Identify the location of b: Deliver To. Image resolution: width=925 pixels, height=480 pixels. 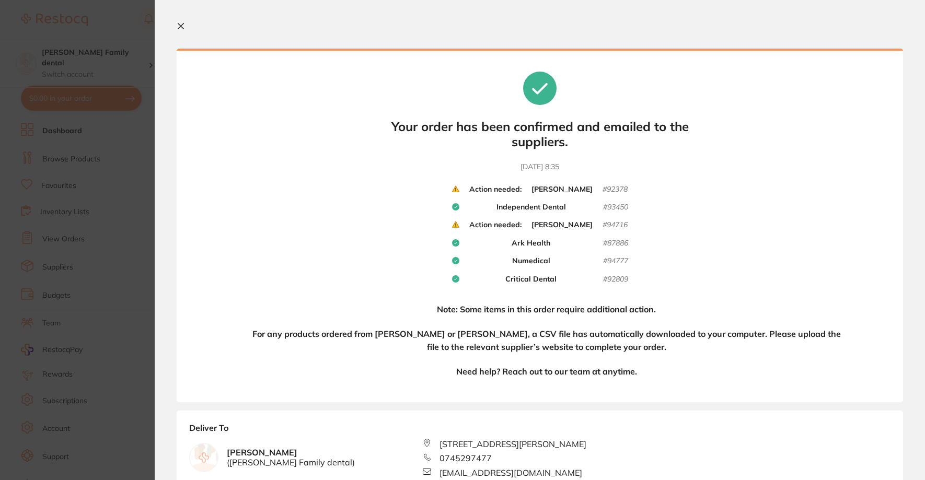
(540, 431).